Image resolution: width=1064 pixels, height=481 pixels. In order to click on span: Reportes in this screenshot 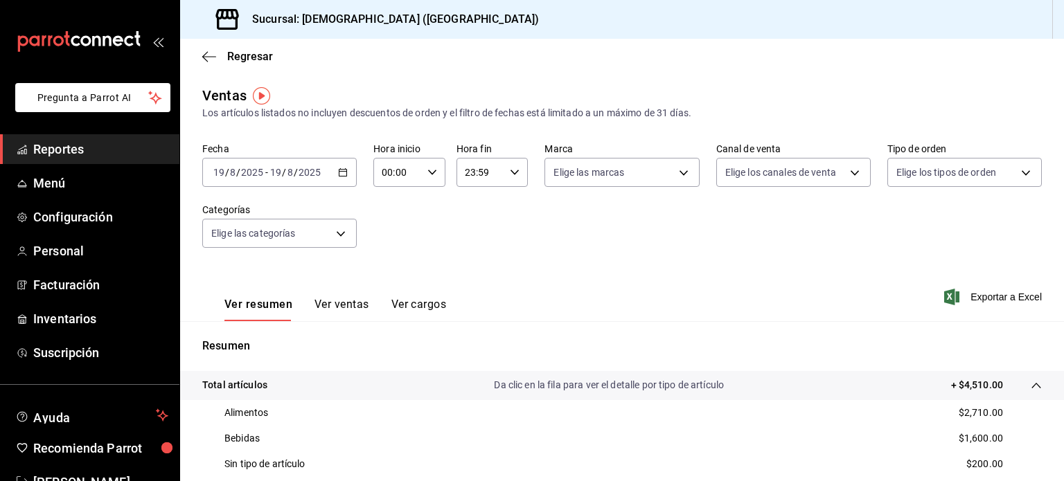, I will do `click(100, 149)`.